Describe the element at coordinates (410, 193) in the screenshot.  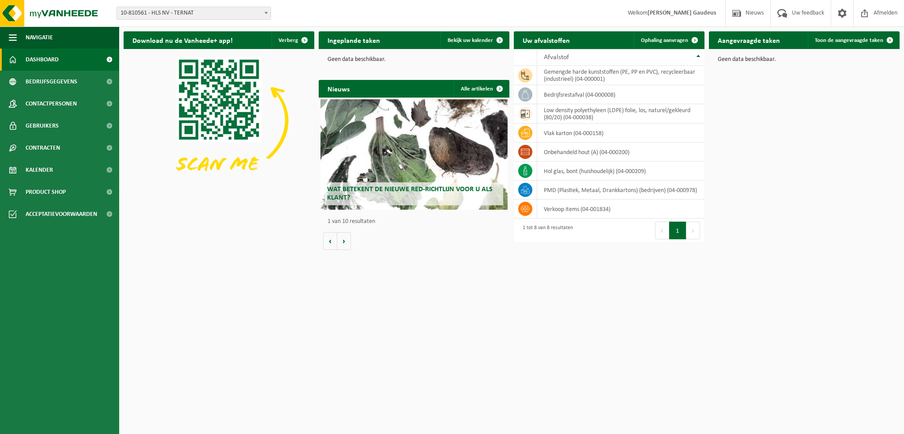
I see `span: Wat betekent de nieuwe RED-richtlijn voor u als klant?` at that location.